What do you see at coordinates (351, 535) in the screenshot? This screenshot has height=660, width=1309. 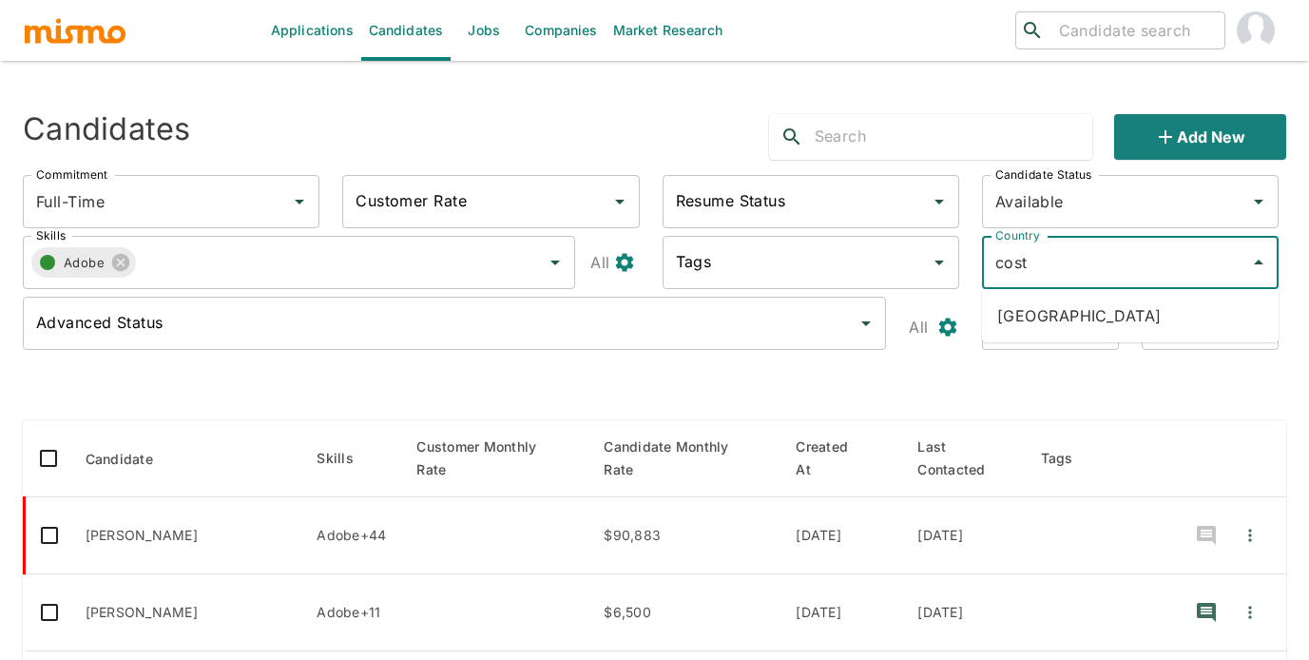 I see `p: Adobe, Polycom, ILE400, Jslee, VMS, Orientdb, Project Development, Codecs, Network Connectivity, ...` at bounding box center [351, 535].